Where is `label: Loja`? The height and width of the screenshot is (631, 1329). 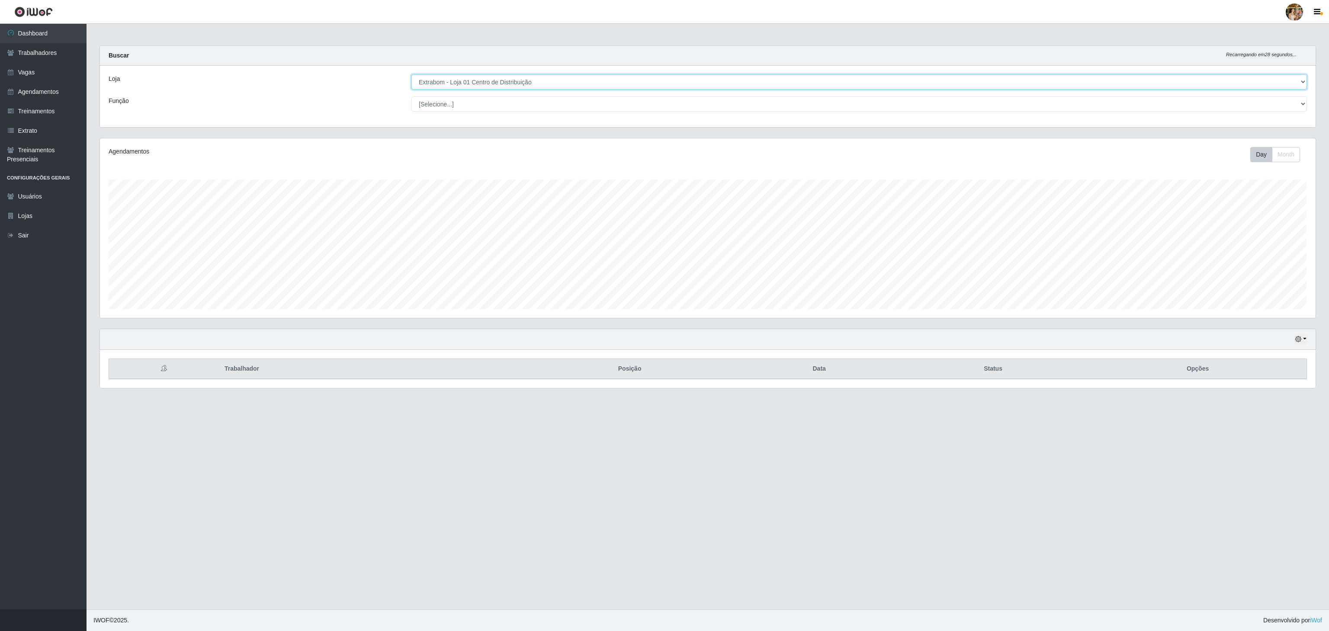 label: Loja is located at coordinates (114, 79).